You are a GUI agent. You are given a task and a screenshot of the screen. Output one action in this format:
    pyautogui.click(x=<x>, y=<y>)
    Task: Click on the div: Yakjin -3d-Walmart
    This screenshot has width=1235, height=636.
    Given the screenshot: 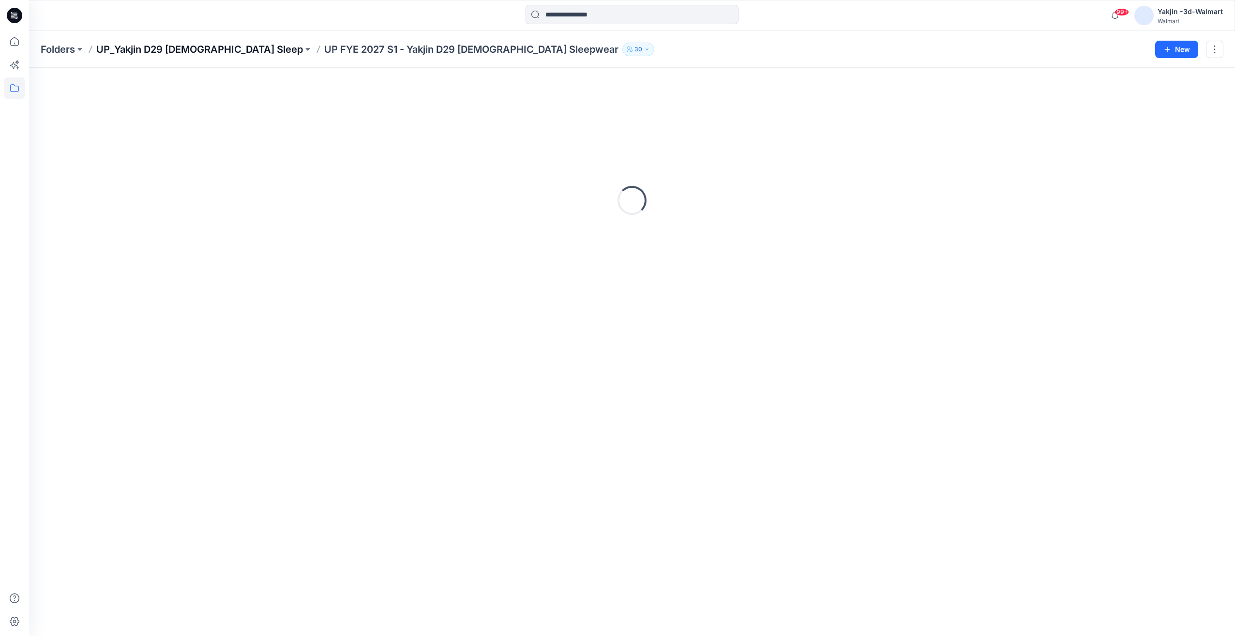 What is the action you would take?
    pyautogui.click(x=1190, y=12)
    